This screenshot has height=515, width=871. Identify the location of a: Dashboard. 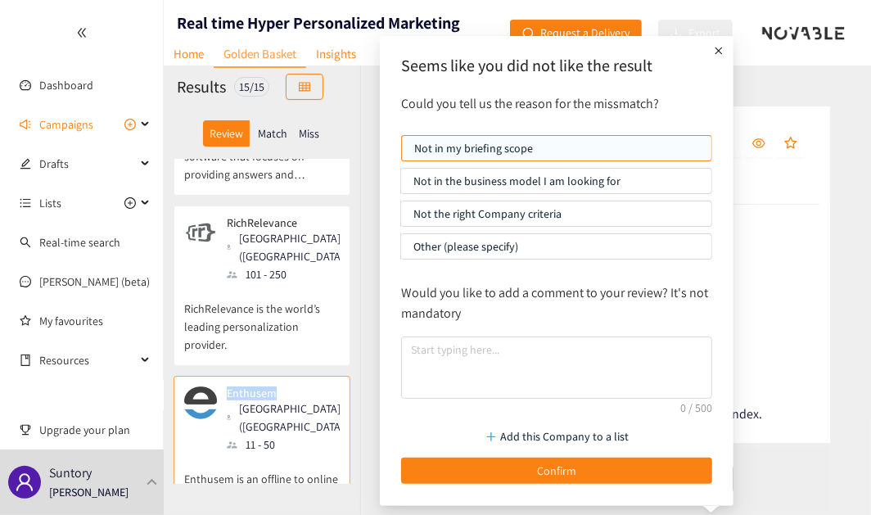
(66, 85).